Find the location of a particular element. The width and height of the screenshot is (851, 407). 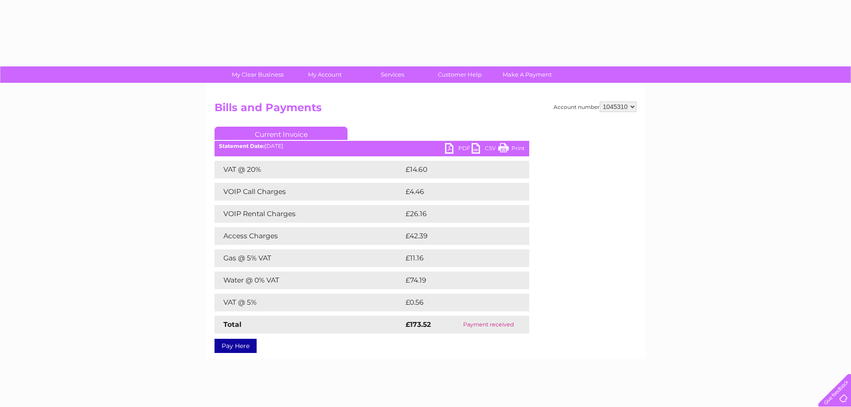

a: Customer Help is located at coordinates (460, 74).